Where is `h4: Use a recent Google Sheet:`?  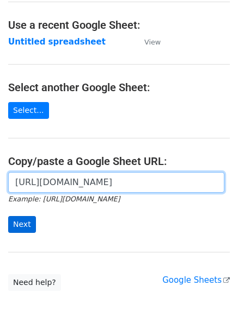
h4: Use a recent Google Sheet: is located at coordinates (118, 25).